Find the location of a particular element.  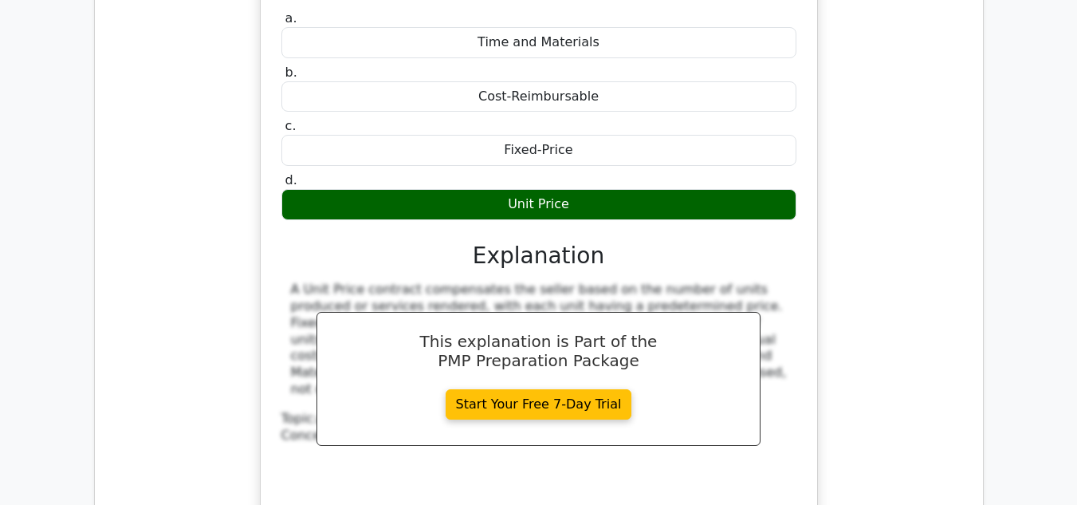

span: b. is located at coordinates (291, 72).